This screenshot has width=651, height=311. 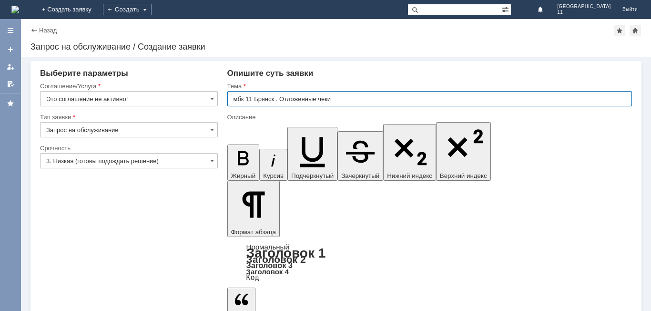 I want to click on a: Заголовок 1, so click(x=286, y=253).